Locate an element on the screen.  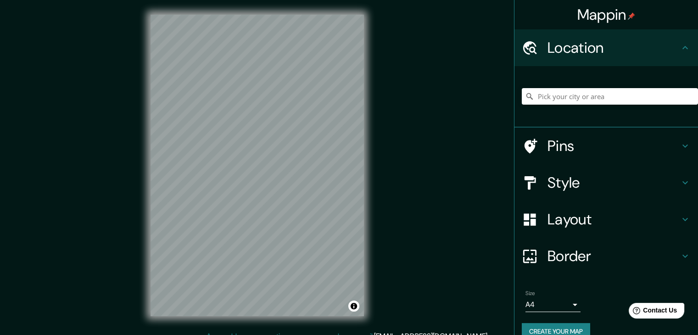
label: Size is located at coordinates (530, 293).